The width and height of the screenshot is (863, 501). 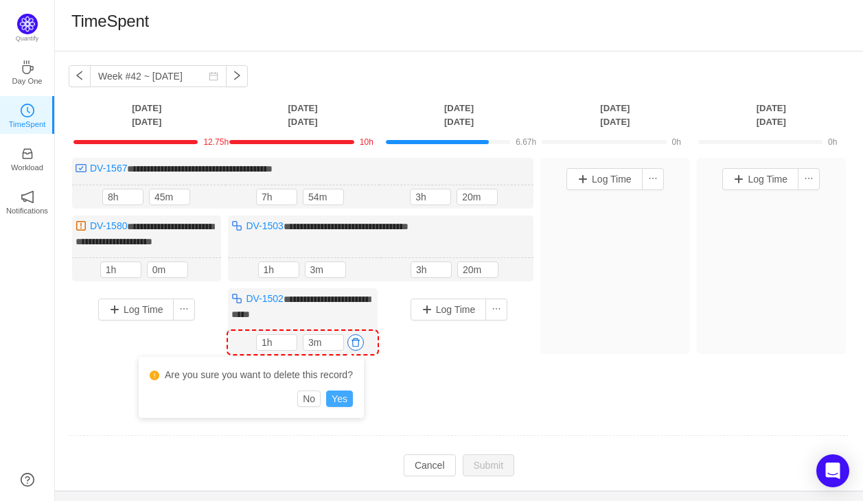 I want to click on p: Workload, so click(x=27, y=167).